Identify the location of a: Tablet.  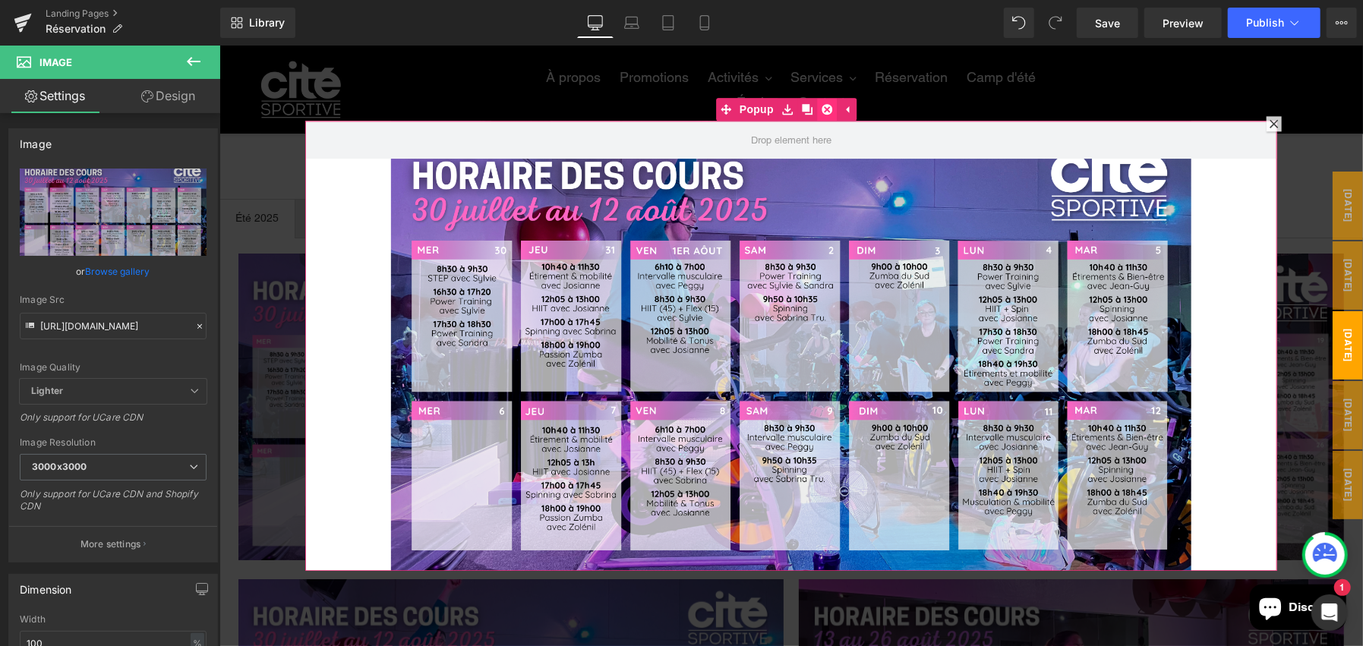
(668, 23).